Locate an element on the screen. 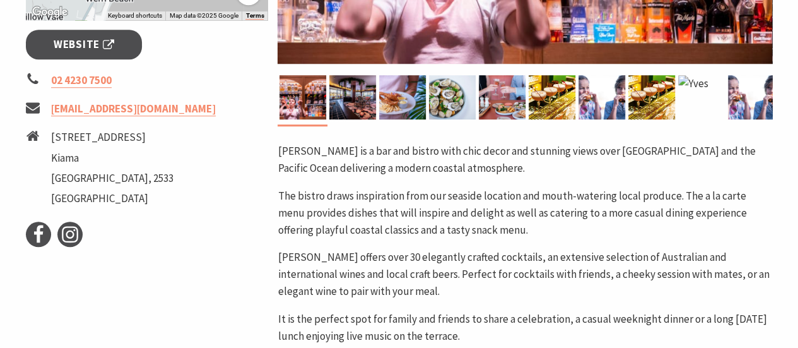  img: Dinner is located at coordinates (502, 97).